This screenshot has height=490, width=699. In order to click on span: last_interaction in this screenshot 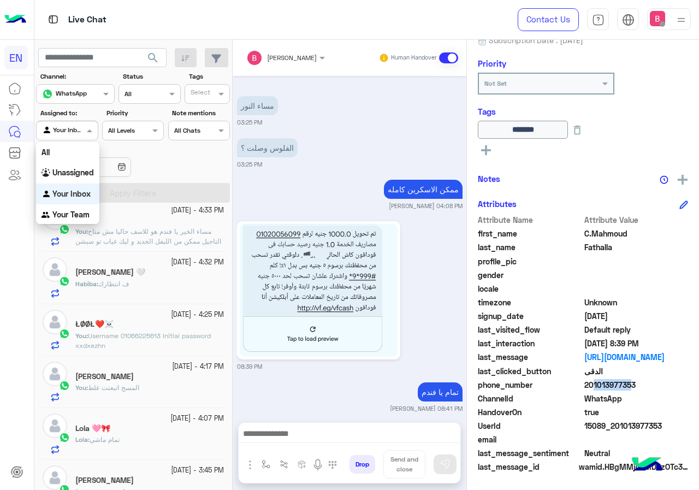, I will do `click(530, 343)`.